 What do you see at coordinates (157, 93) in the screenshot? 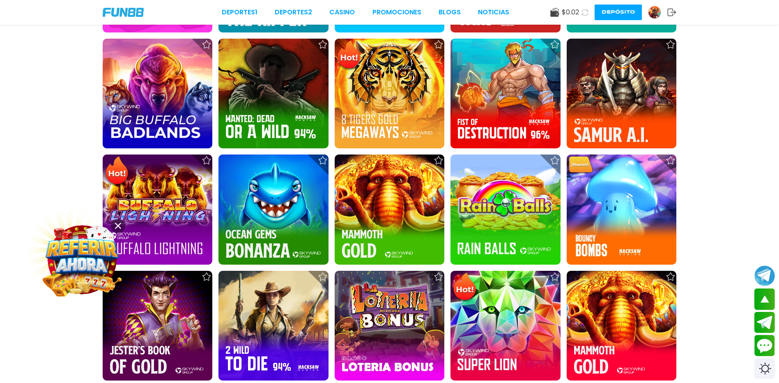
I see `img: Big Buffalo Badlands` at bounding box center [157, 93].